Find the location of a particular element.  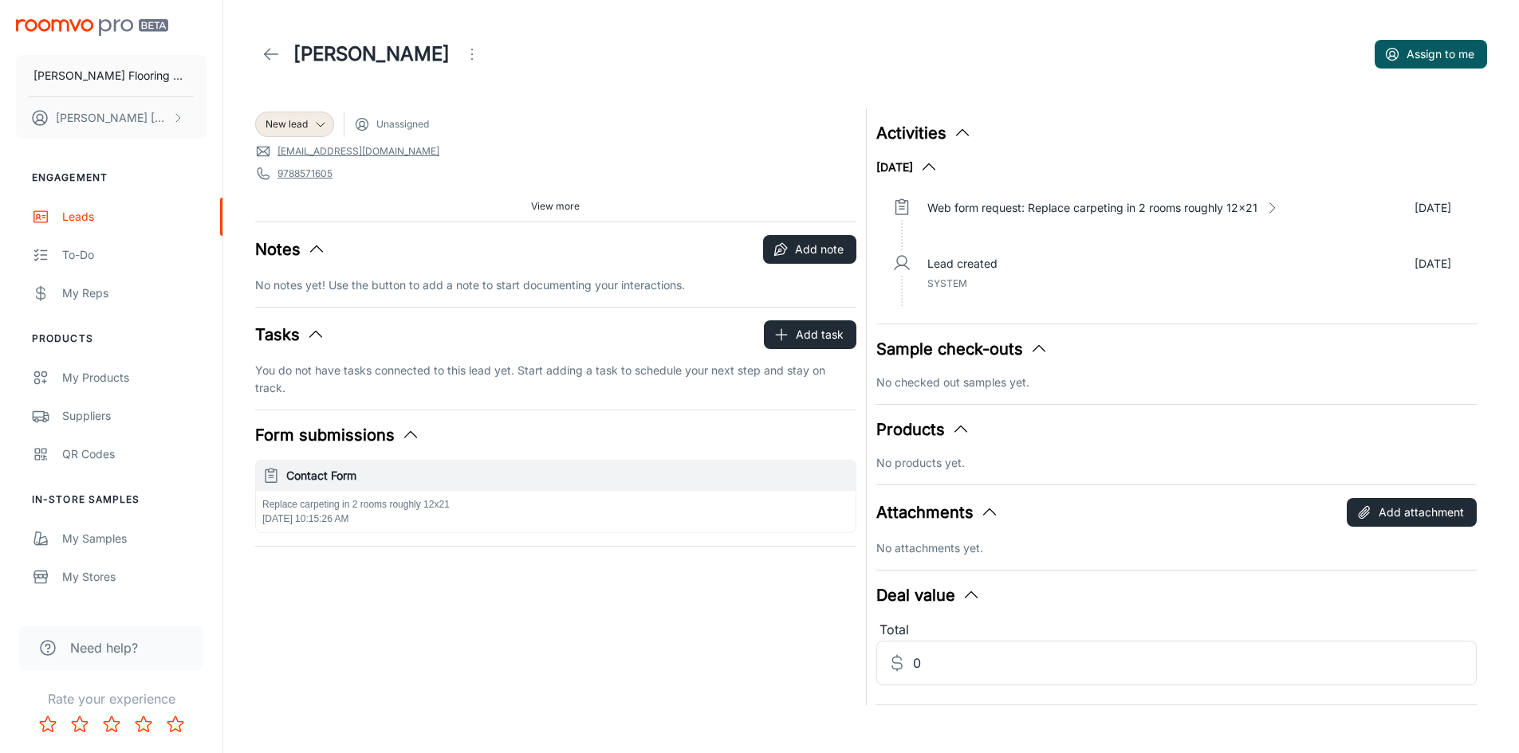

button: Form submissions is located at coordinates (337, 435).